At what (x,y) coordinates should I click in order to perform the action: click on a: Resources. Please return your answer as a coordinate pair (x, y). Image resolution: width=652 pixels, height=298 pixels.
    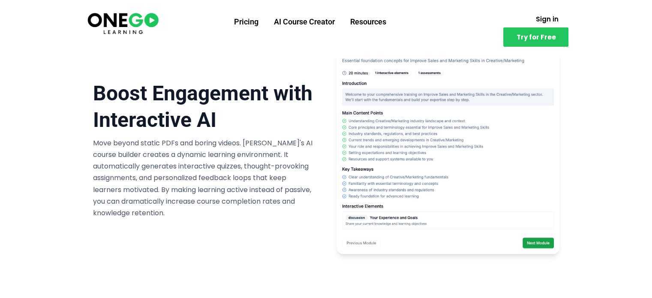
    Looking at the image, I should click on (368, 22).